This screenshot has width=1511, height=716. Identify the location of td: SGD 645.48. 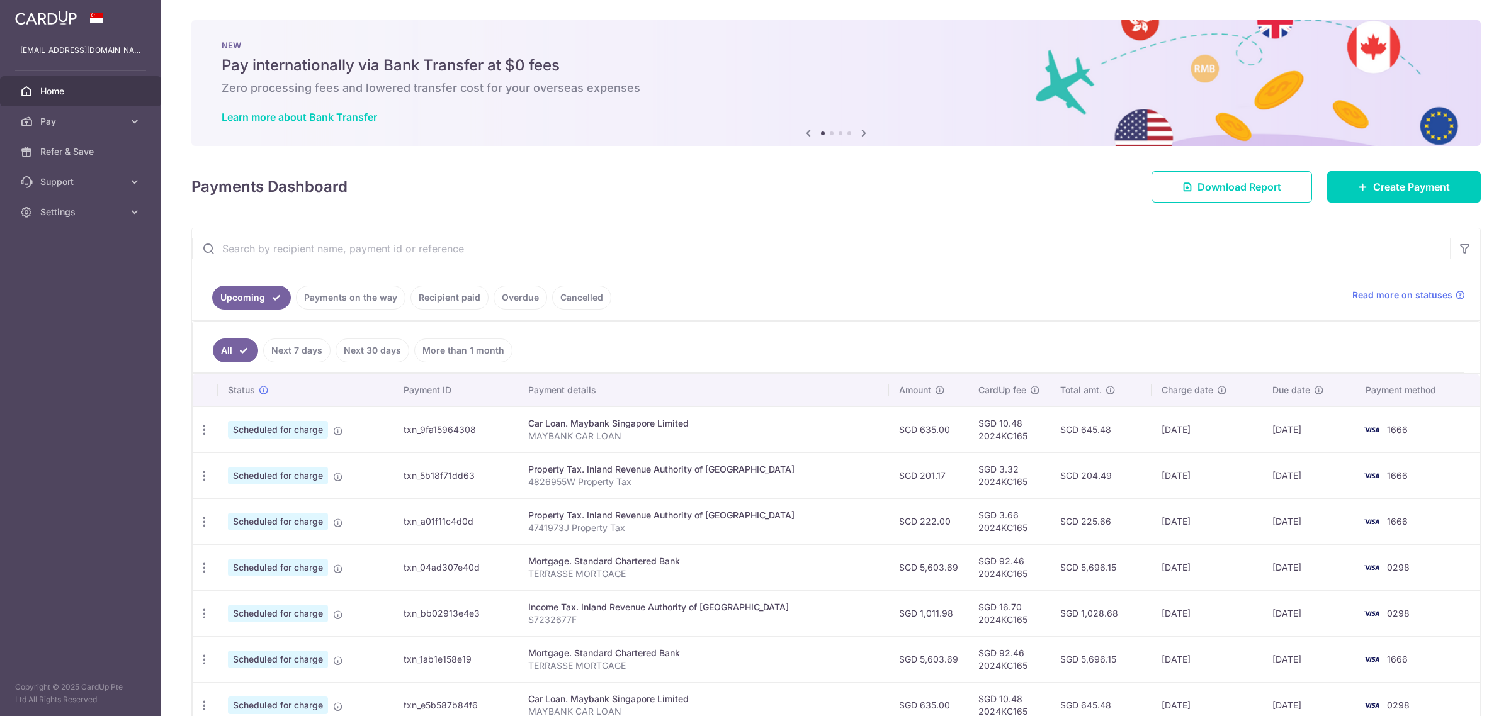
(1100, 429).